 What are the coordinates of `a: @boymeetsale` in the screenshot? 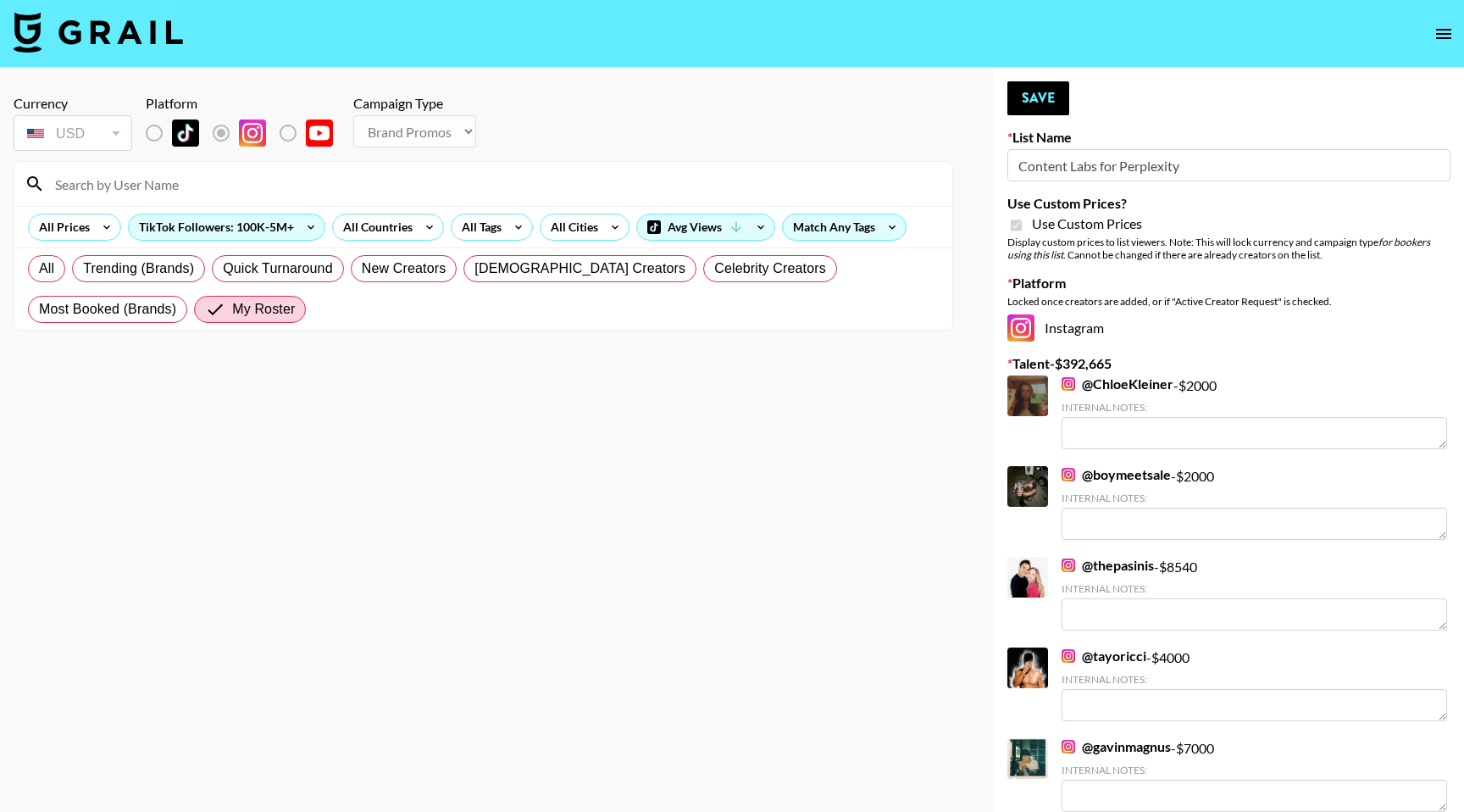 It's located at (1115, 474).